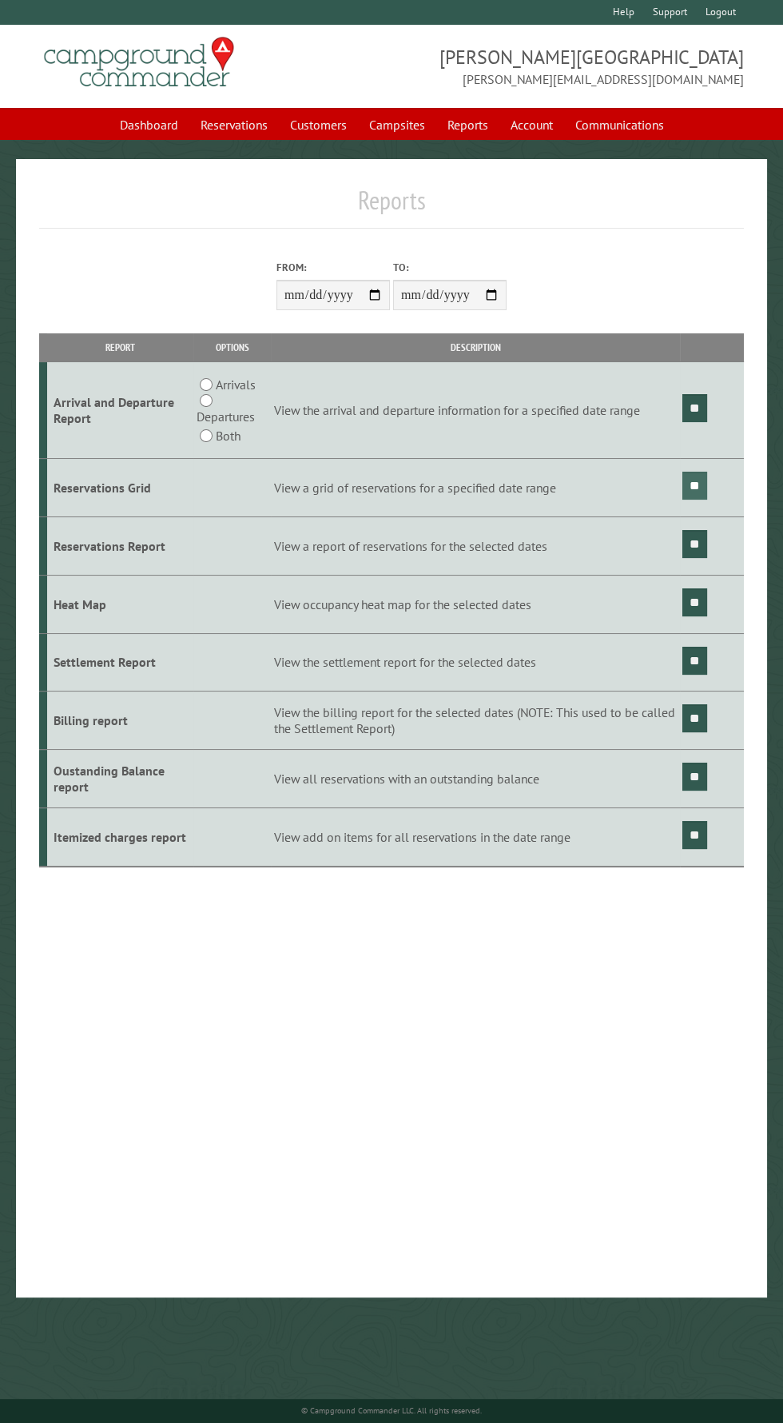 This screenshot has height=1423, width=783. Describe the element at coordinates (468, 125) in the screenshot. I see `a: Reports` at that location.